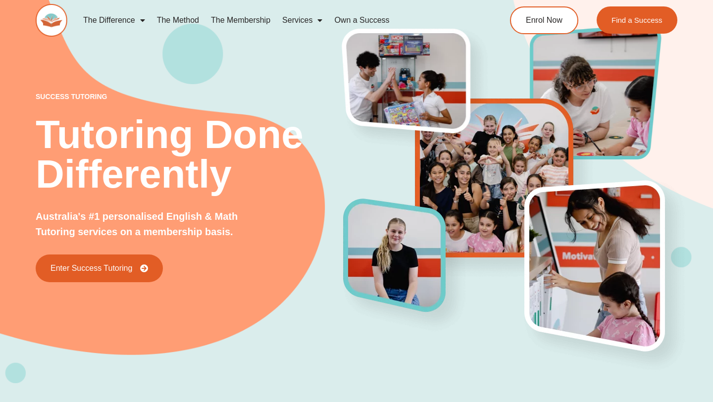 The width and height of the screenshot is (713, 402). Describe the element at coordinates (190, 97) in the screenshot. I see `p: success tutoring` at that location.